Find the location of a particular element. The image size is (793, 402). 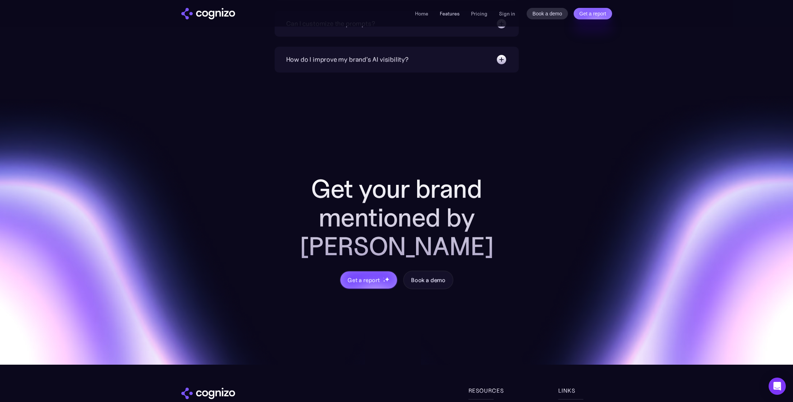

a: Get a reportstarstarstar is located at coordinates (369, 280).